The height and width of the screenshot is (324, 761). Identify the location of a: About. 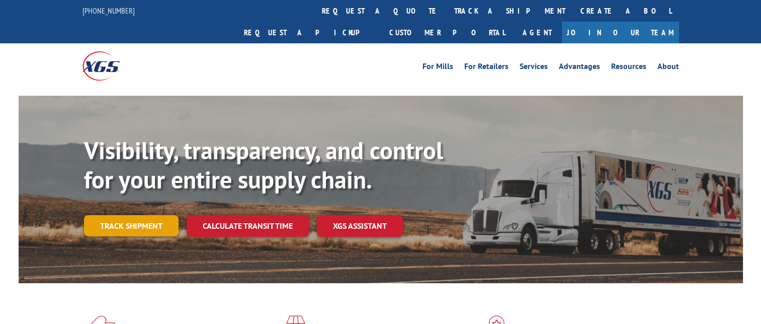
(668, 68).